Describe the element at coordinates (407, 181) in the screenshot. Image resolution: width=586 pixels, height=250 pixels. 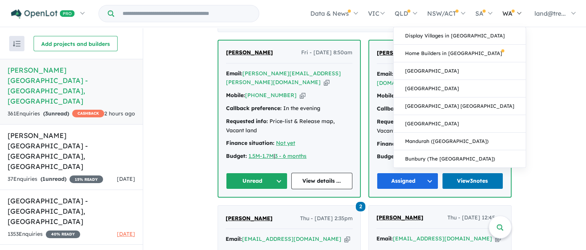
I see `button: Assigned` at that location.